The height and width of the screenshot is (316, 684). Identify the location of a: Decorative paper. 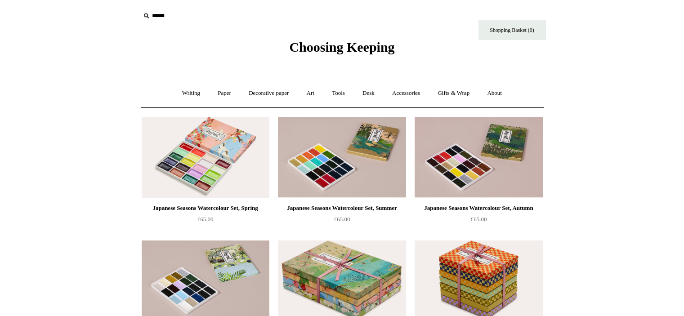
(268, 93).